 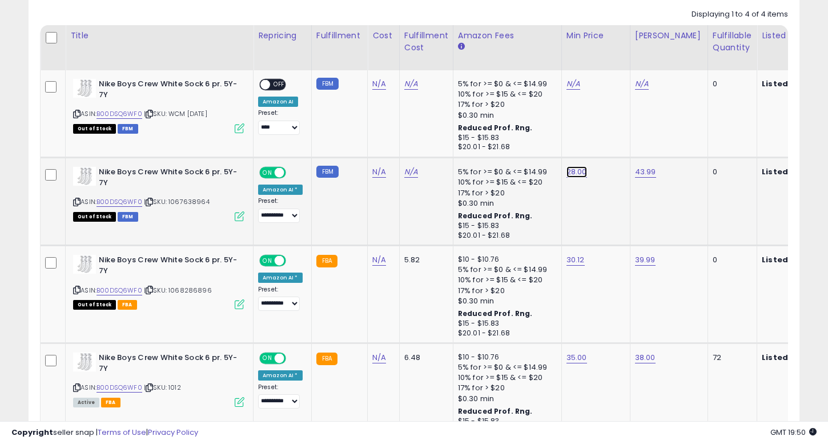 I want to click on strong: Copyright, so click(x=32, y=432).